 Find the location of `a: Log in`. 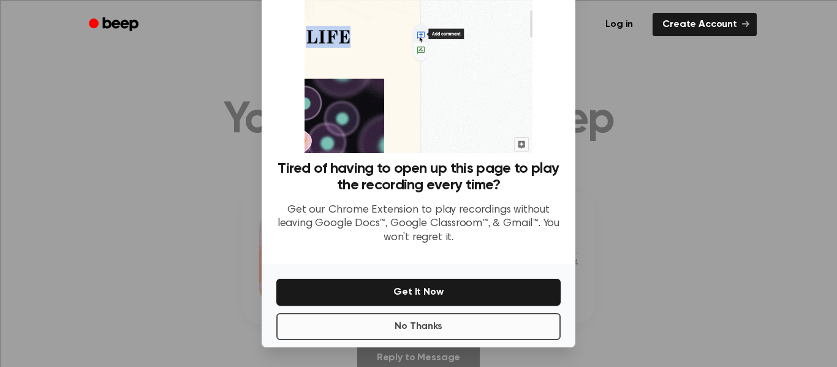

a: Log in is located at coordinates (619, 24).